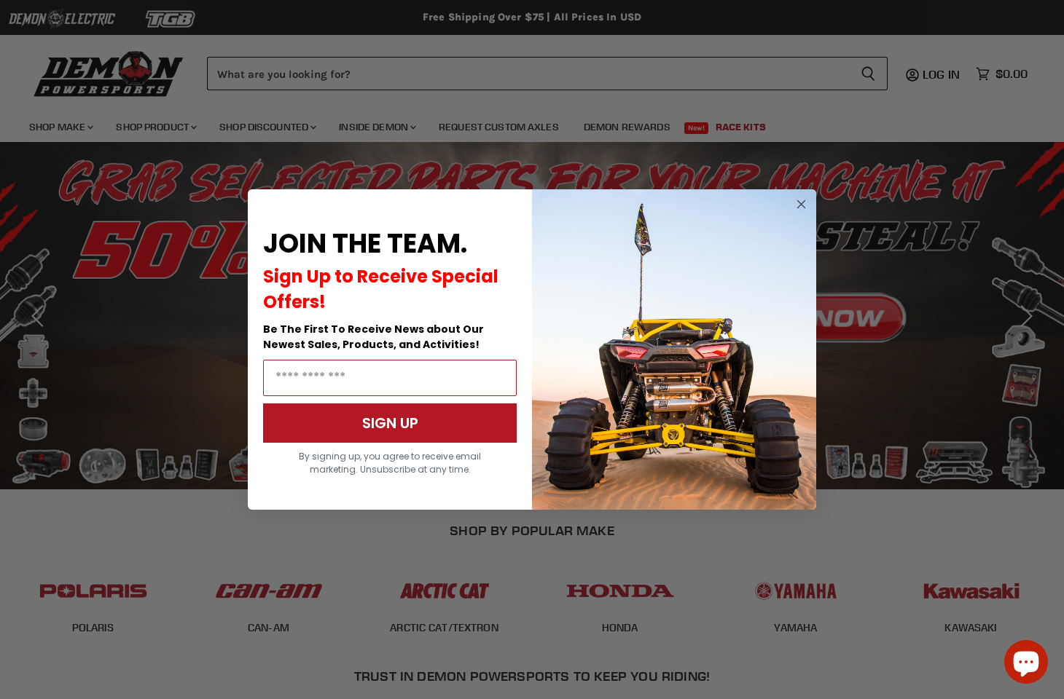 This screenshot has width=1064, height=699. Describe the element at coordinates (380, 289) in the screenshot. I see `span: Sign Up to Receive Special Offers!` at that location.